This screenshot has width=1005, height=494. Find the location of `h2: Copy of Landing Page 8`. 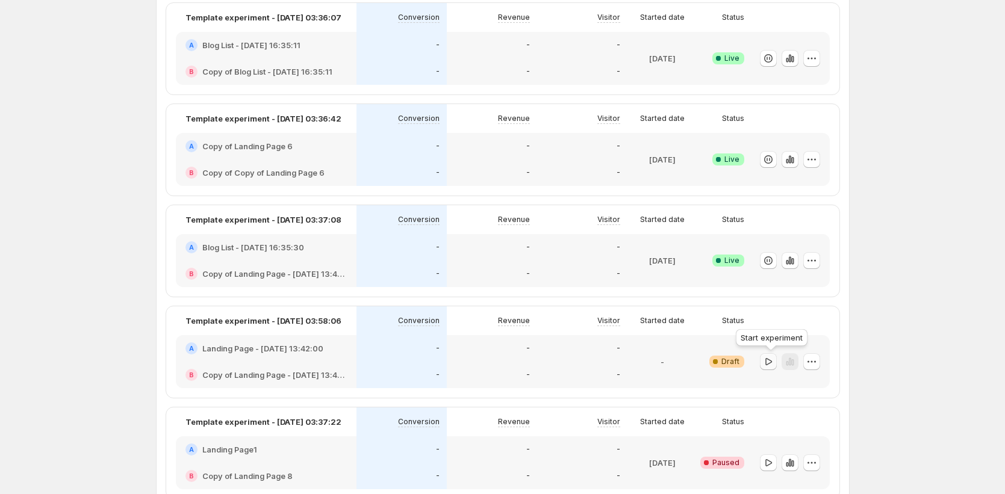

h2: Copy of Landing Page 8 is located at coordinates (247, 476).